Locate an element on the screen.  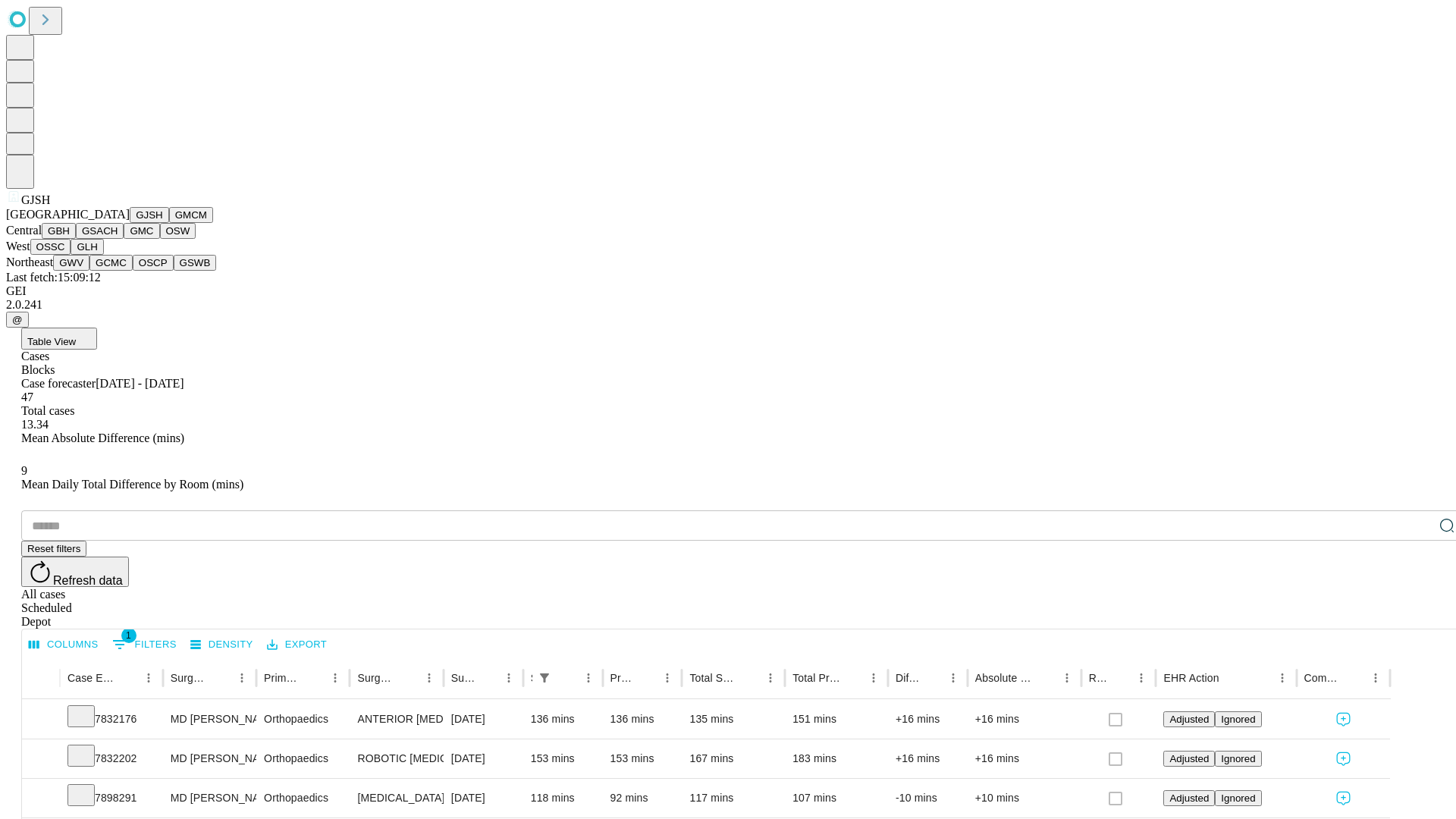
div: Primary Service is located at coordinates (282, 678).